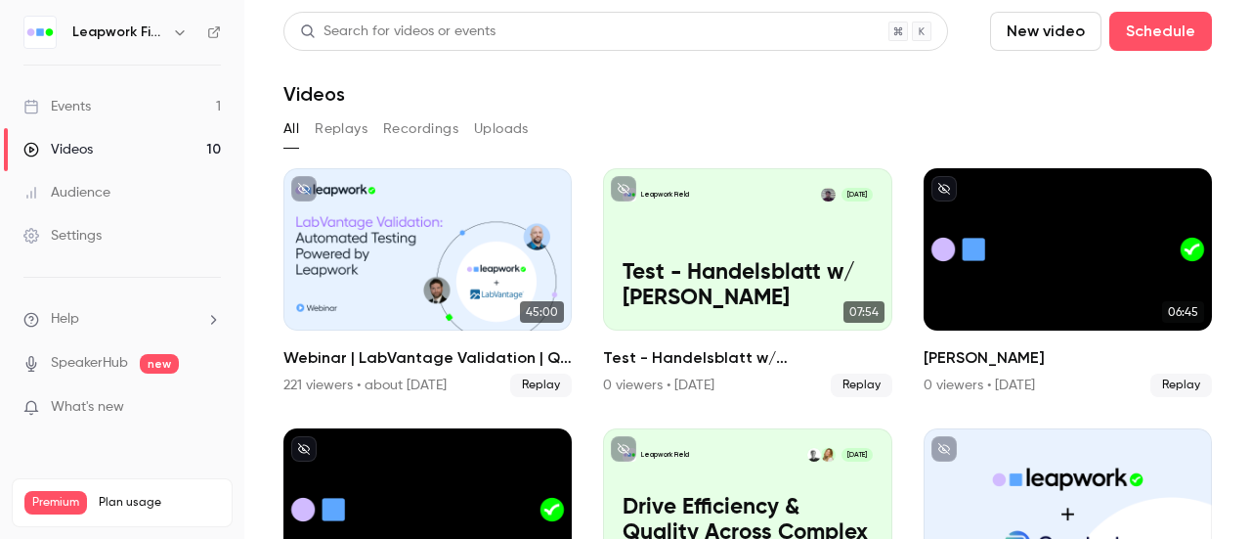 This screenshot has width=1251, height=539. Describe the element at coordinates (314, 94) in the screenshot. I see `h1: Videos` at that location.